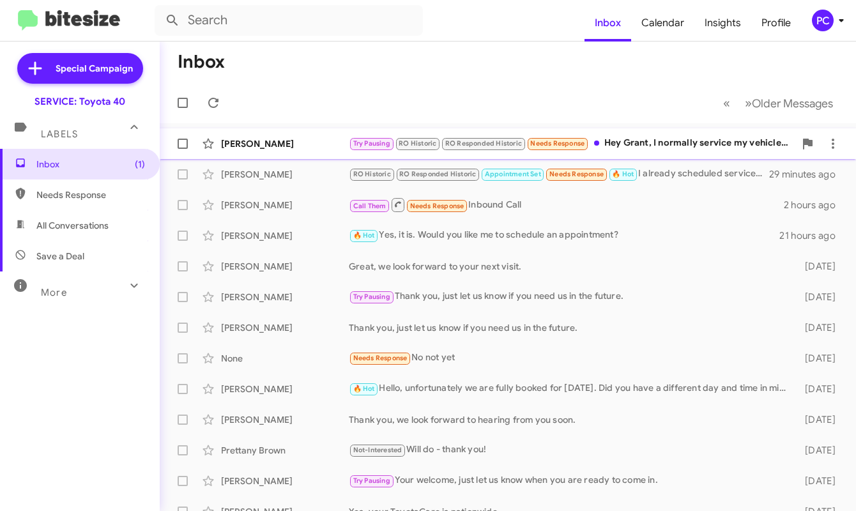 Image resolution: width=856 pixels, height=511 pixels. I want to click on div: SERVICE: Toyota 40, so click(80, 102).